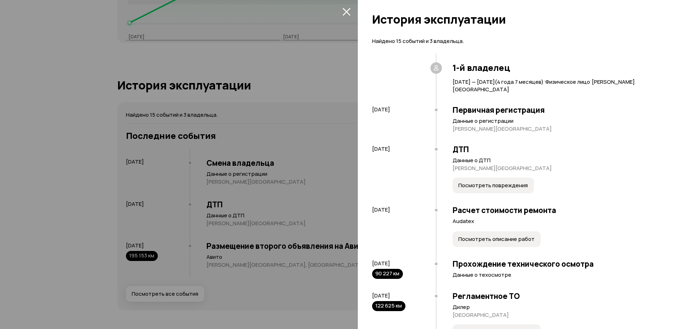 The width and height of the screenshot is (687, 329). I want to click on button: Посмотреть описание работ, so click(497, 239).